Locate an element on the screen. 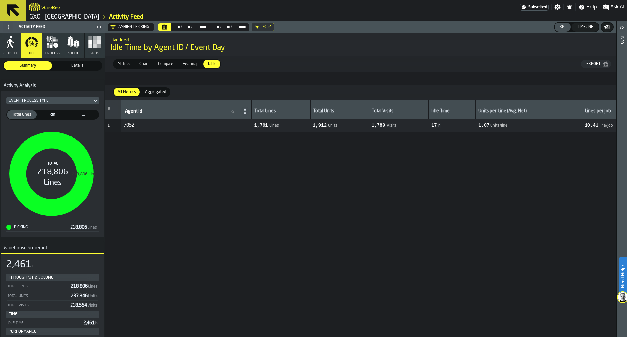  span: 1,912 is located at coordinates (320, 125).